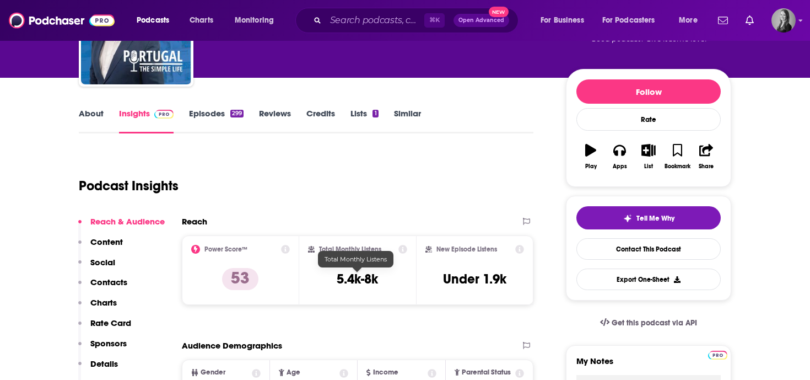  What do you see at coordinates (106, 241) in the screenshot?
I see `p: Content` at bounding box center [106, 241].